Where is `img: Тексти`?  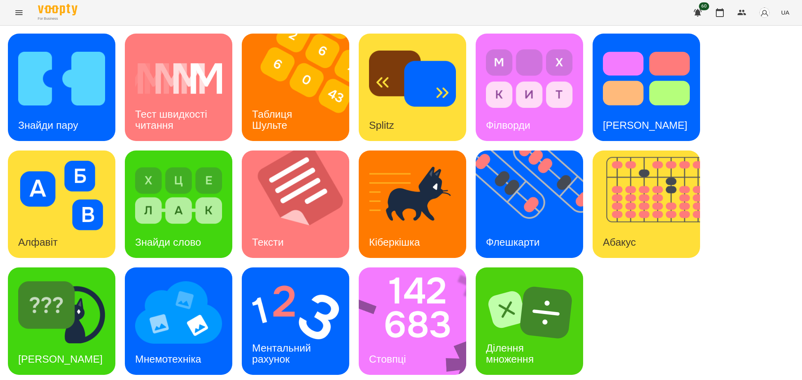 img: Тексти is located at coordinates (300, 204).